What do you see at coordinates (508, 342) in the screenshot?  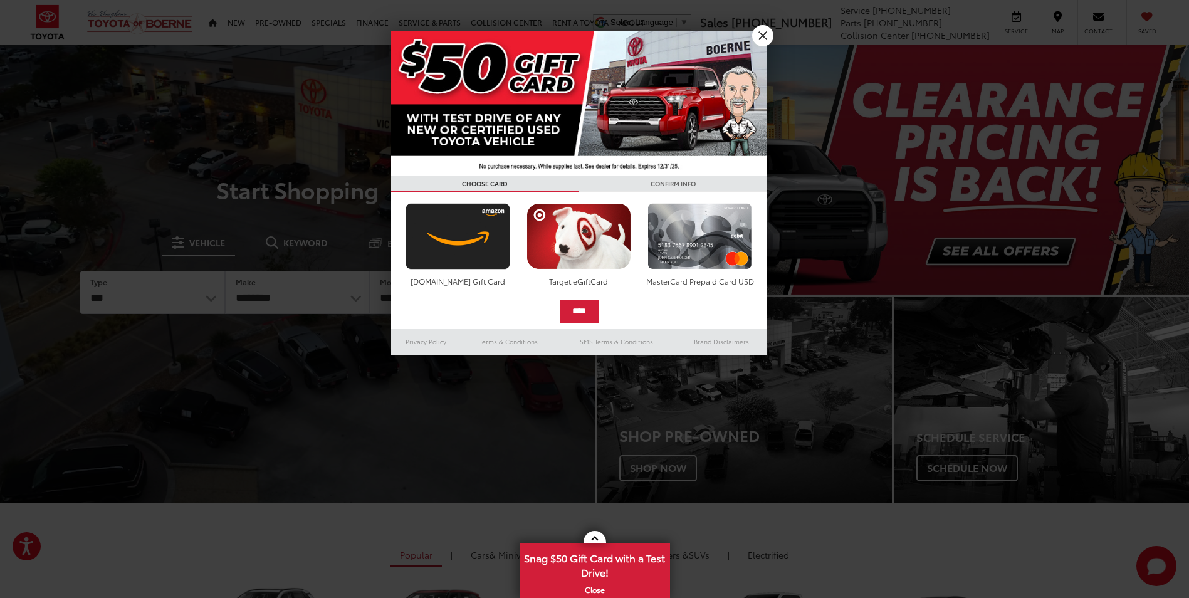 I see `a: Terms & Conditions` at bounding box center [508, 342].